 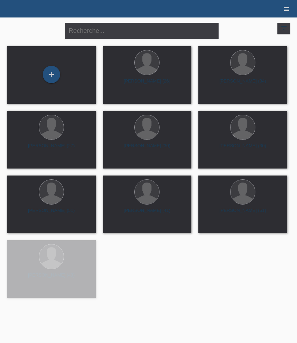 What do you see at coordinates (284, 28) in the screenshot?
I see `i: filter_list` at bounding box center [284, 28].